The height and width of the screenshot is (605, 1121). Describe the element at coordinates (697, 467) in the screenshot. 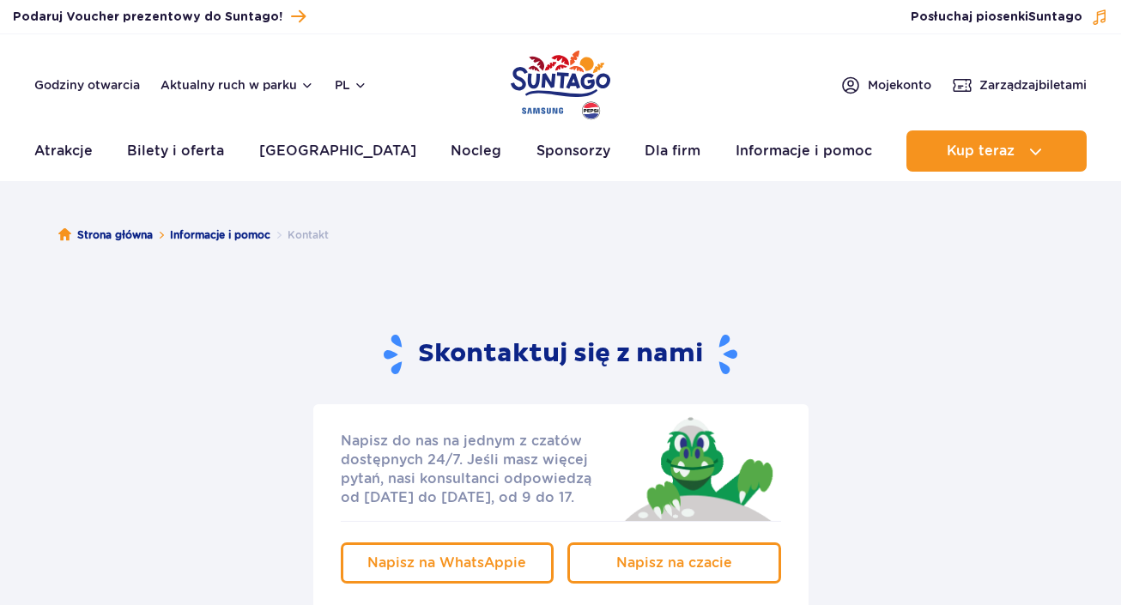

I see `img: Jay` at that location.